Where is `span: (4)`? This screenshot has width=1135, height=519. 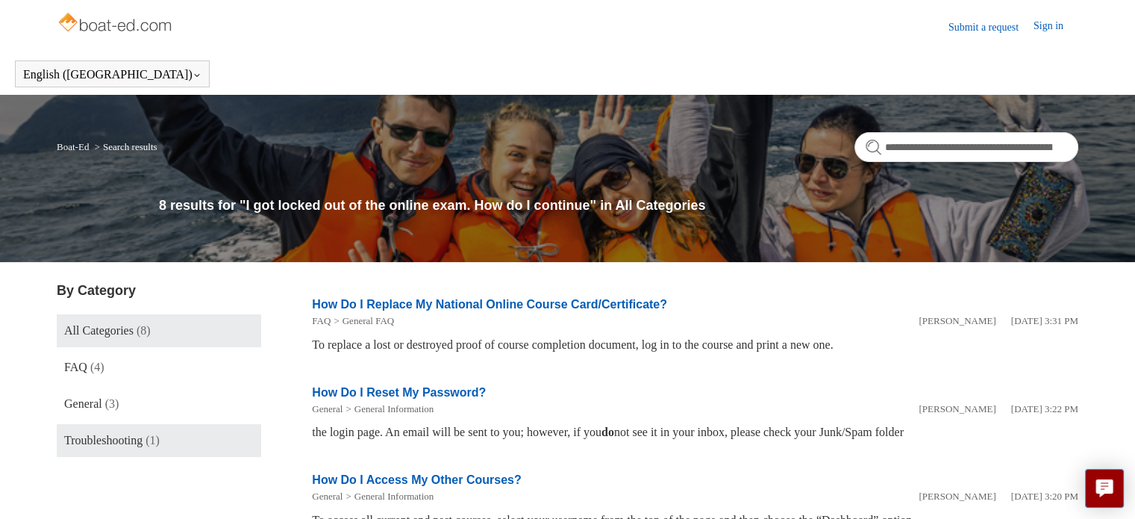
span: (4) is located at coordinates (97, 366).